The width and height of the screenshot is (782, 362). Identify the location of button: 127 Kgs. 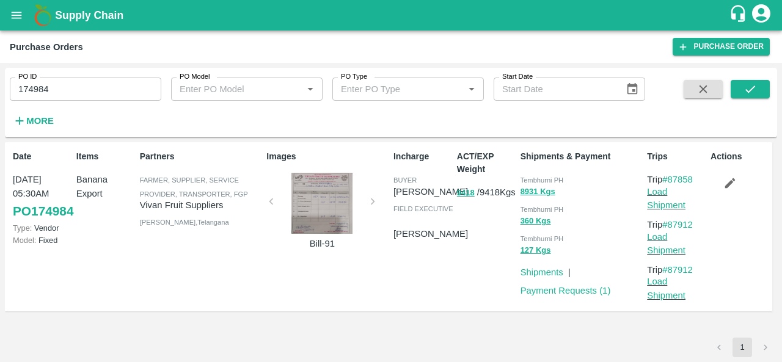
(536, 251).